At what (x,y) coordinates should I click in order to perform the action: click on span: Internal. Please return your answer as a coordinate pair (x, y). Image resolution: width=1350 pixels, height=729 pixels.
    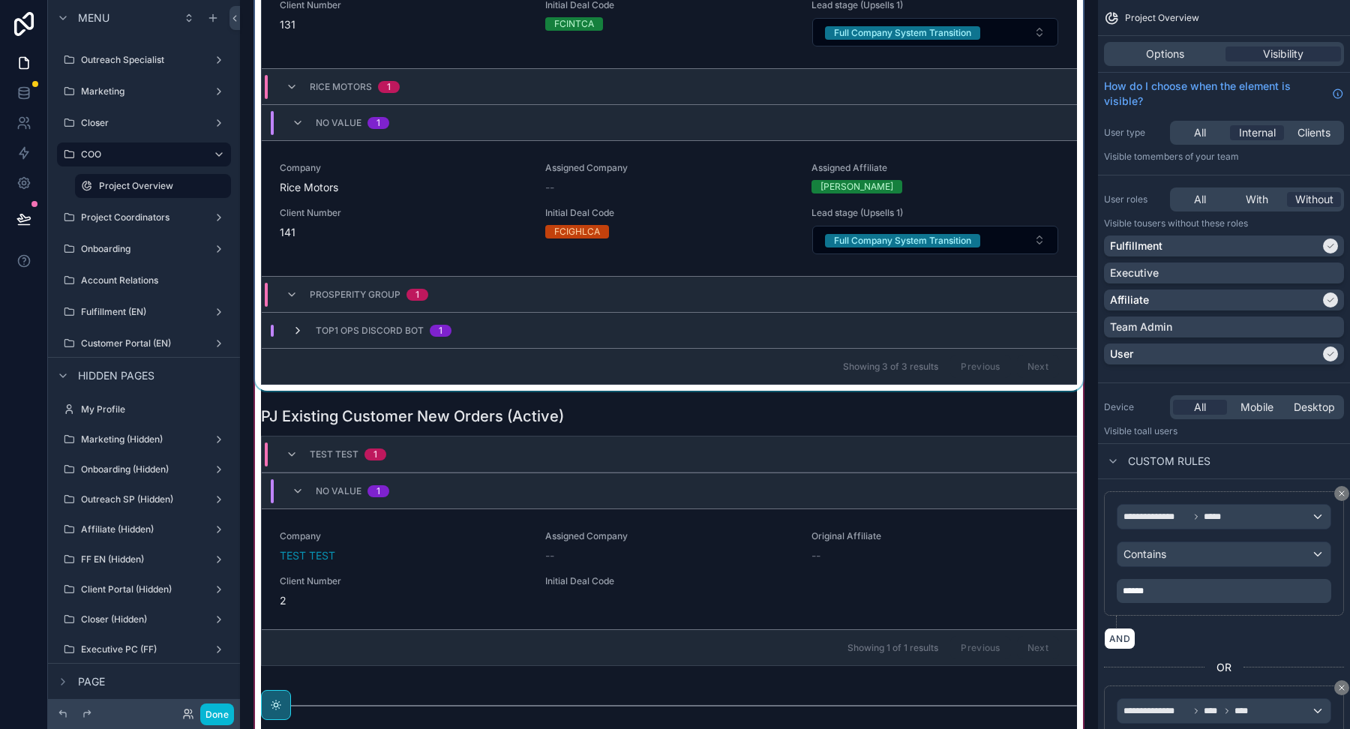
    Looking at the image, I should click on (1257, 133).